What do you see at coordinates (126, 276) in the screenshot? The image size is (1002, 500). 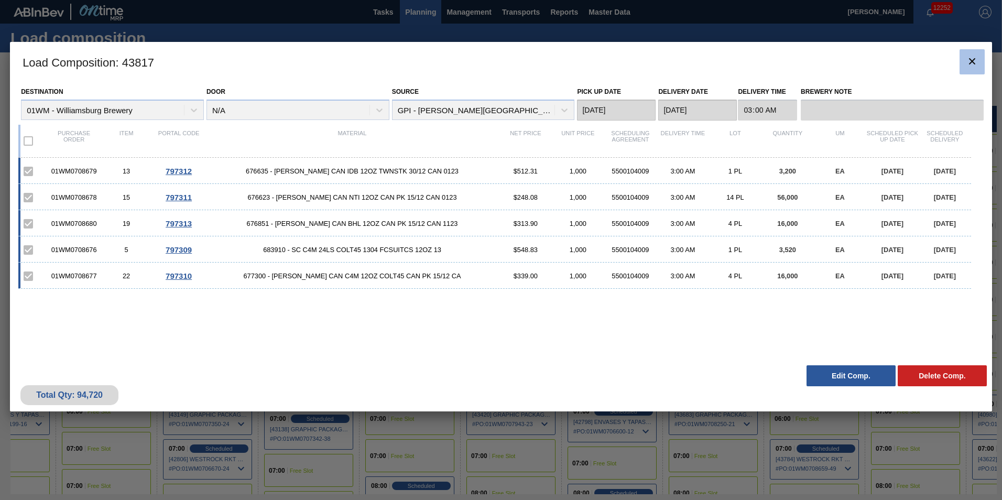 I see `div: 22` at bounding box center [126, 276].